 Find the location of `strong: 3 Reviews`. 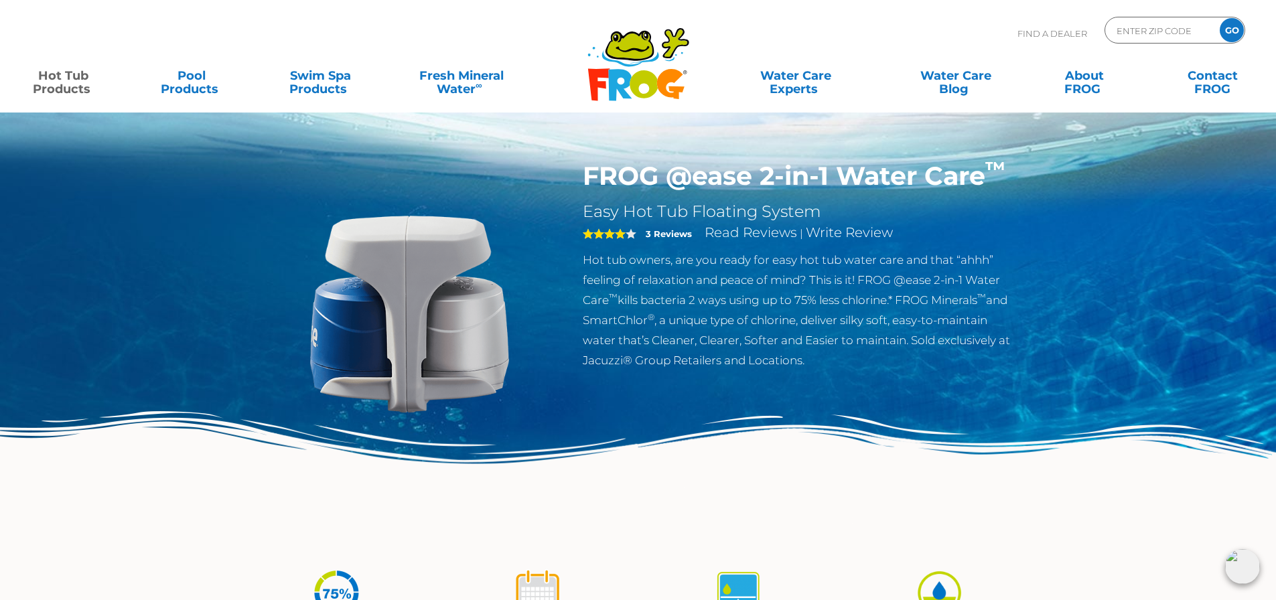

strong: 3 Reviews is located at coordinates (668, 234).